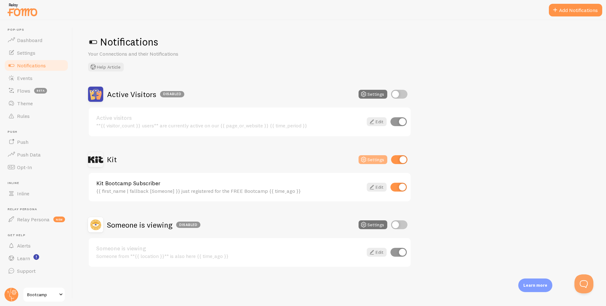 The image size is (606, 306). Describe the element at coordinates (96, 224) in the screenshot. I see `img: Someone is viewing` at that location.